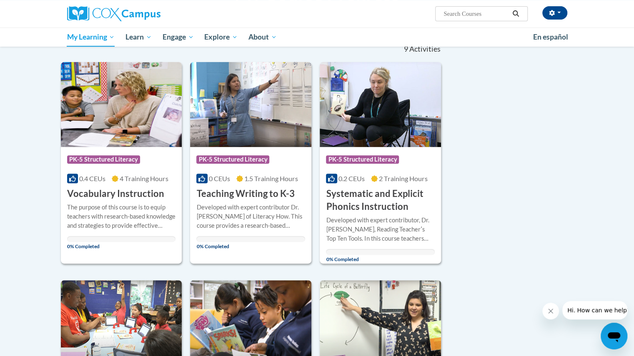 This screenshot has width=634, height=356. Describe the element at coordinates (91, 37) in the screenshot. I see `a: My Learning` at that location.